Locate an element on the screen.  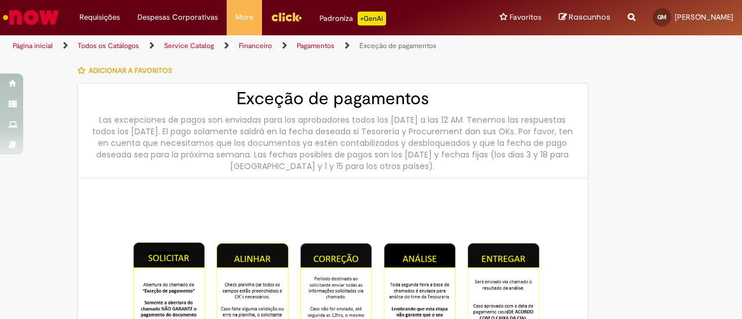
button: Adicionar a Favoritos is located at coordinates (128, 71).